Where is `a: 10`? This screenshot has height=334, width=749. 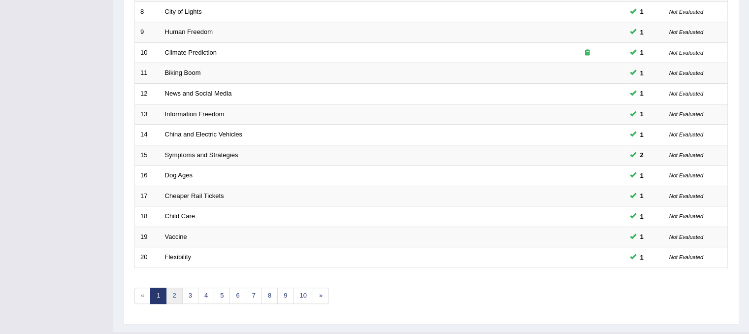
a: 10 is located at coordinates (303, 295).